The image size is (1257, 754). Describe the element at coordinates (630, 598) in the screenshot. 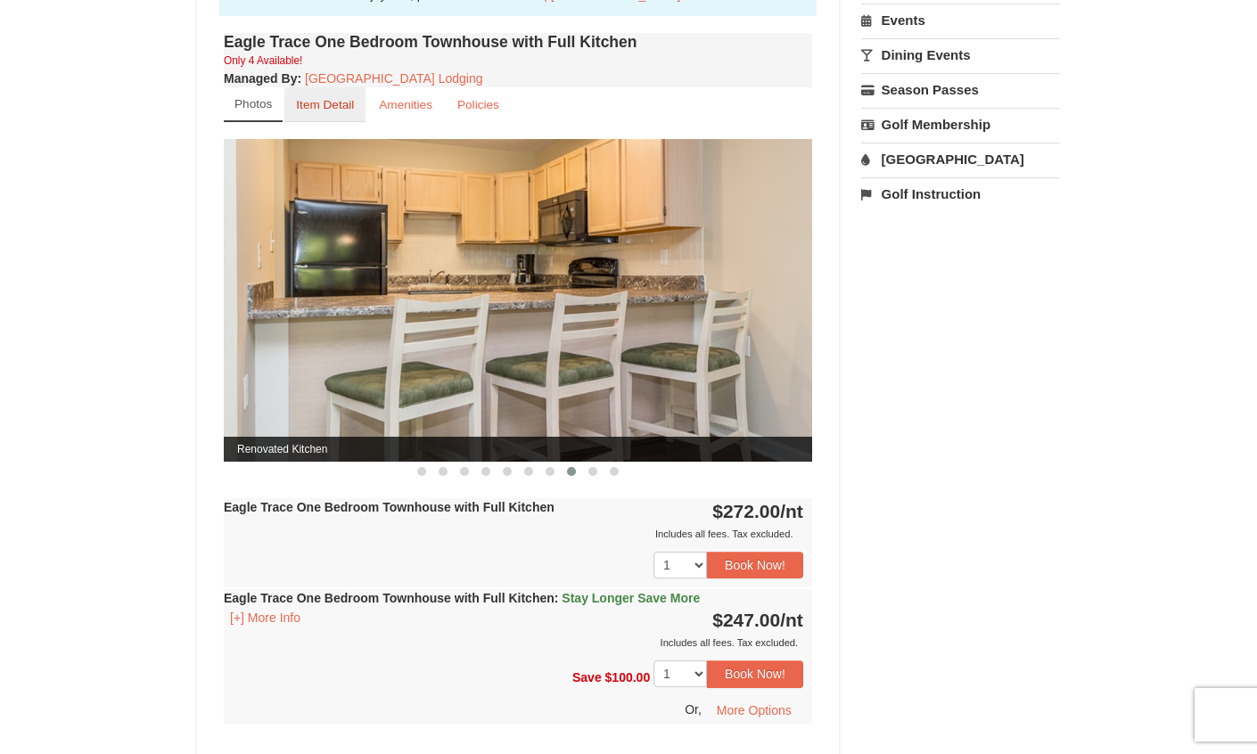

I see `span: Stay Longer Save More` at that location.